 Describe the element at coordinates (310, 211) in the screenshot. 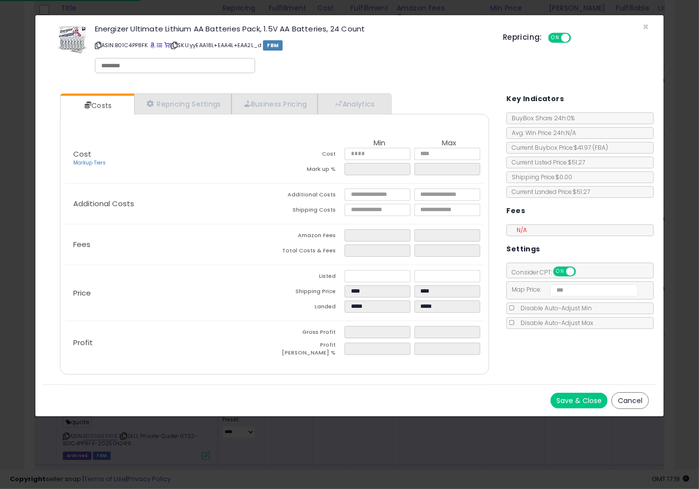

I see `td: Shipping Costs` at that location.